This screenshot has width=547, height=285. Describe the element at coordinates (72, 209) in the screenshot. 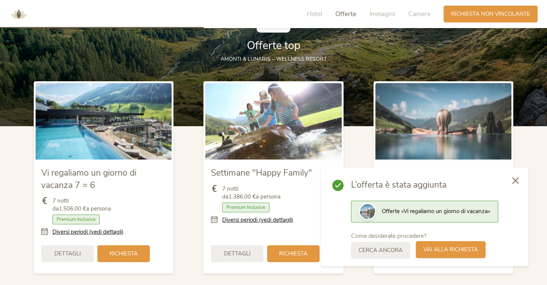

I see `b: 1.506,00 €` at that location.